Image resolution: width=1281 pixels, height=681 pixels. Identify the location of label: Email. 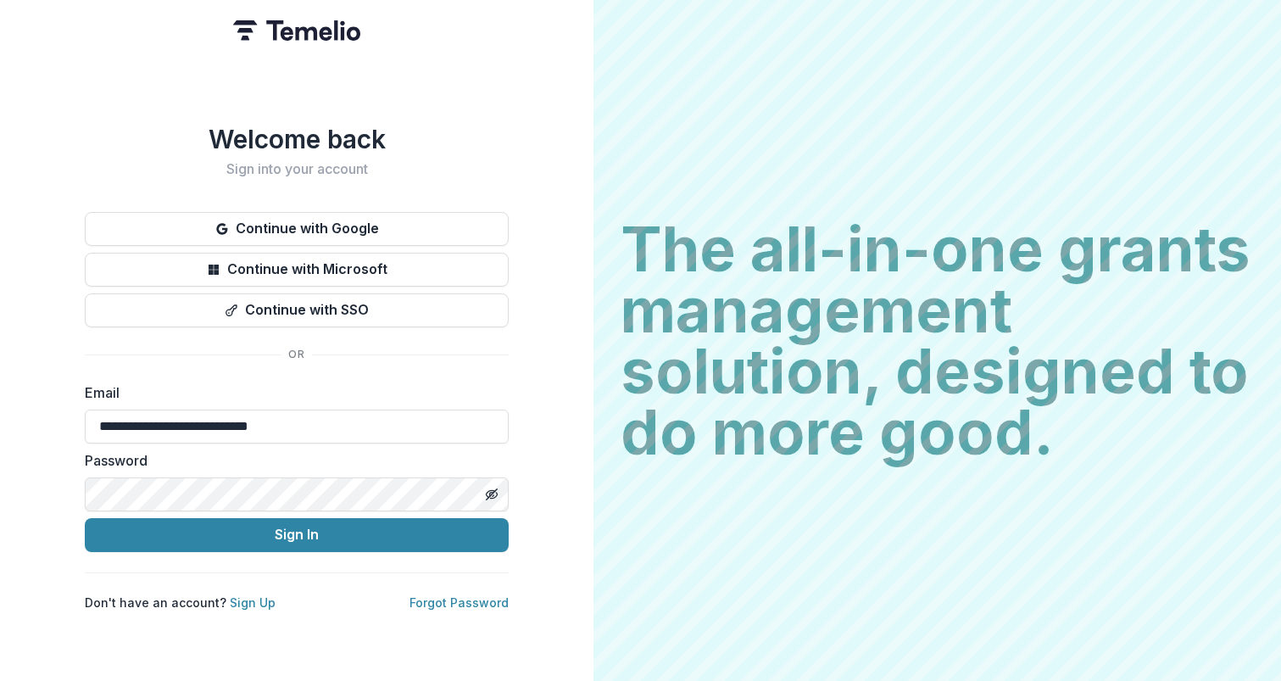
(292, 392).